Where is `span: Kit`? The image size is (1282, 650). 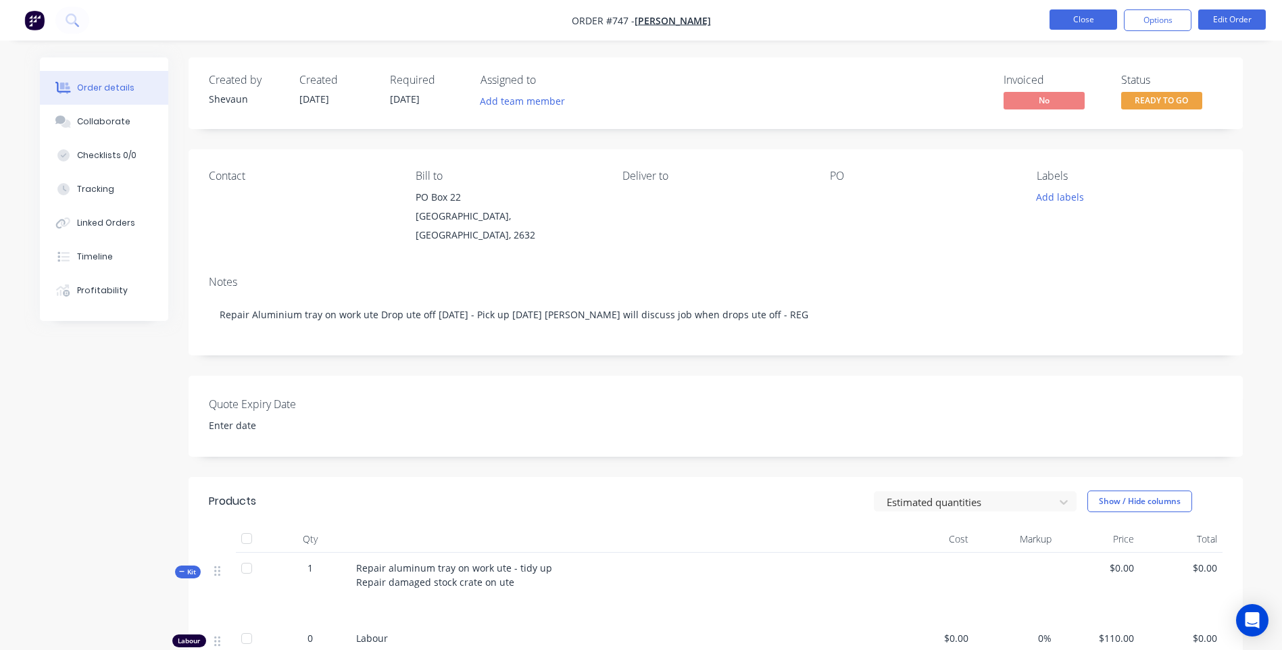
span: Kit is located at coordinates (188, 572).